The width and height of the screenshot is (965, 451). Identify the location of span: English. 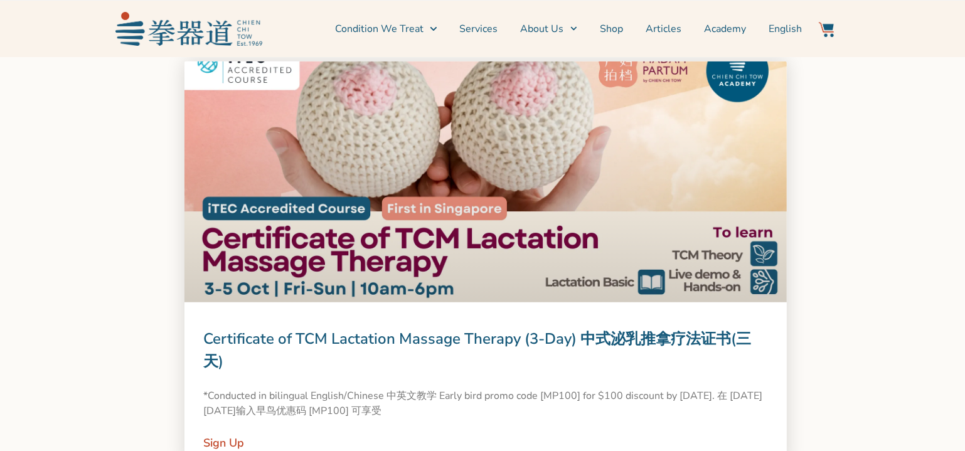
(785, 29).